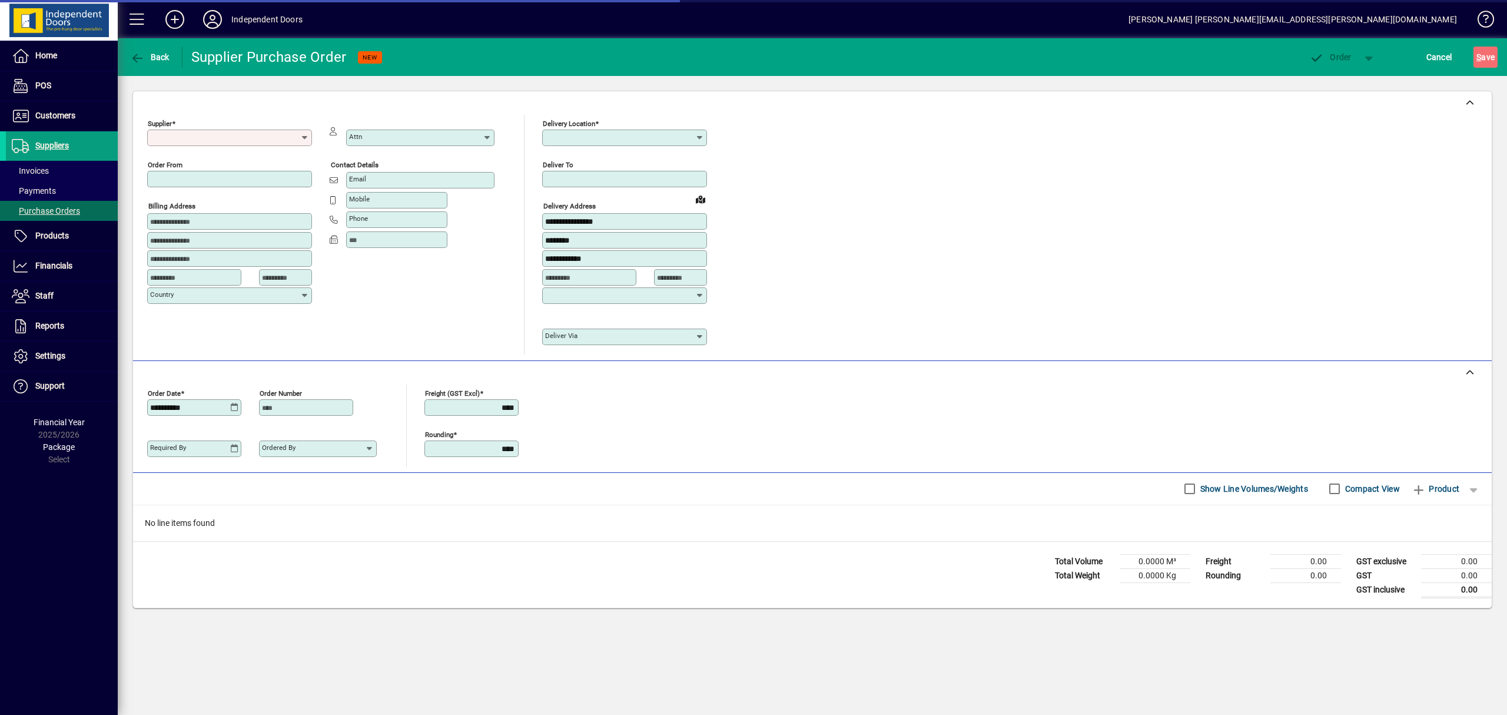 The width and height of the screenshot is (1507, 715). What do you see at coordinates (62, 386) in the screenshot?
I see `a: Support` at bounding box center [62, 386].